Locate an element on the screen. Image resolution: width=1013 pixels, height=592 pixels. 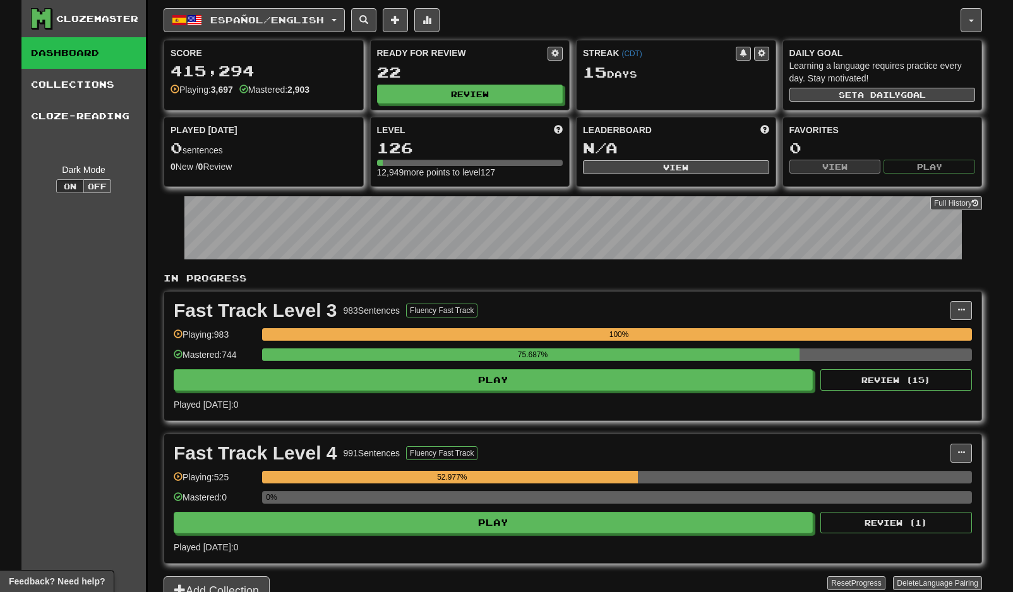
a: Full History is located at coordinates (956, 203).